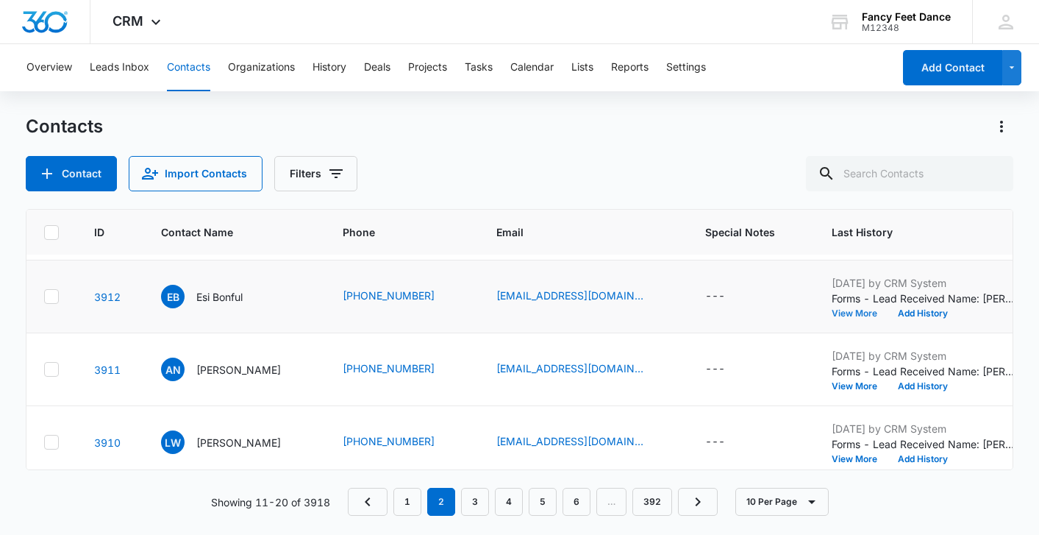  Describe the element at coordinates (630, 68) in the screenshot. I see `button: Reports` at that location.